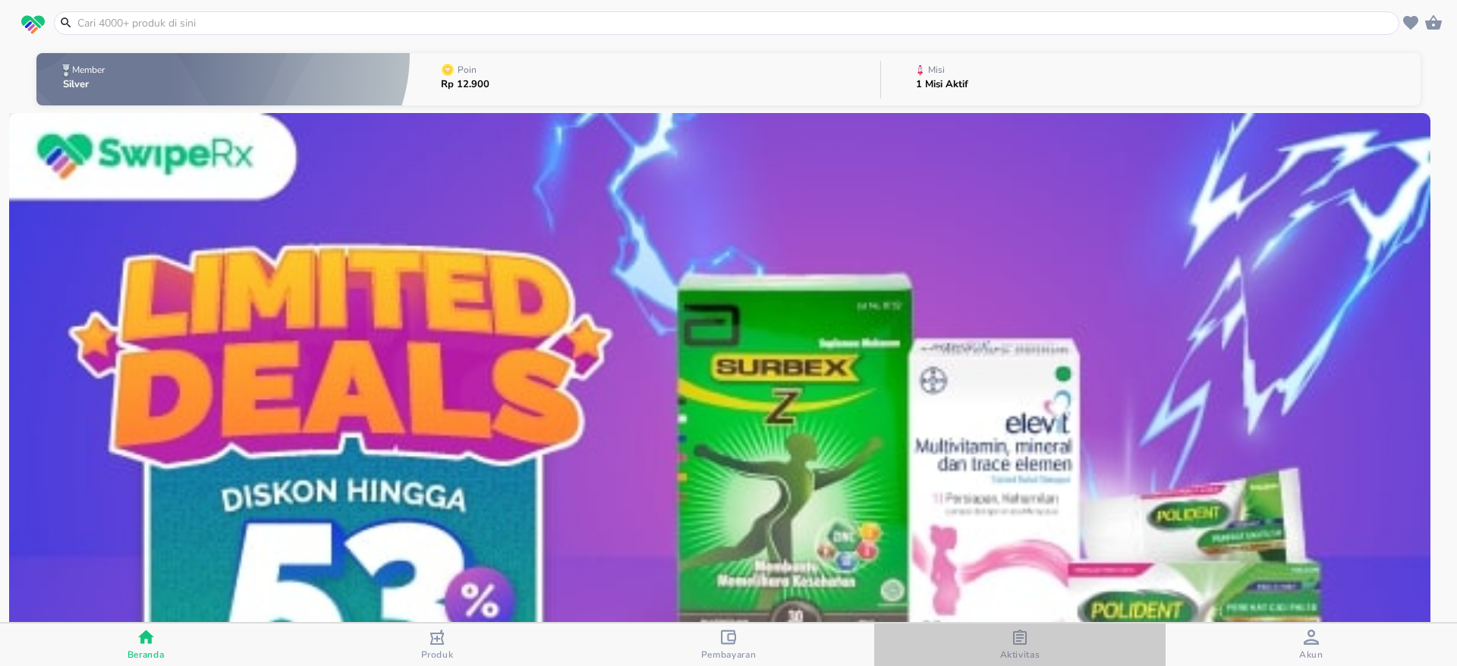 This screenshot has width=1457, height=666. Describe the element at coordinates (1312, 655) in the screenshot. I see `span: Akun` at that location.